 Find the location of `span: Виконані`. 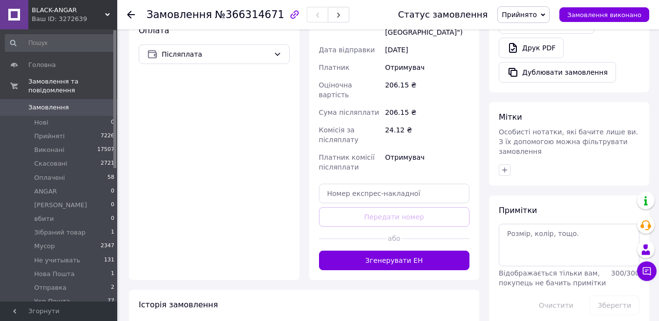

span: Виконані is located at coordinates (49, 150).